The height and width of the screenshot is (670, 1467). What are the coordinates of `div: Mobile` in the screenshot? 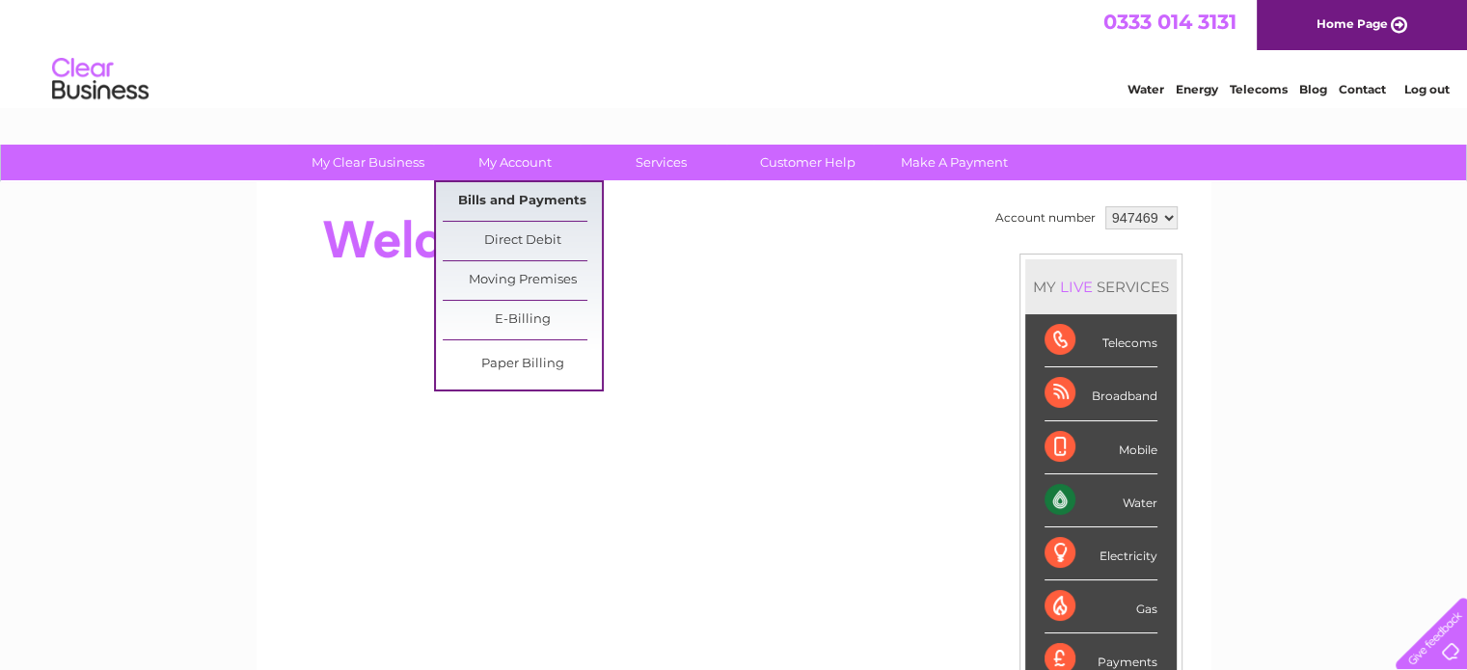 It's located at (1100, 447).